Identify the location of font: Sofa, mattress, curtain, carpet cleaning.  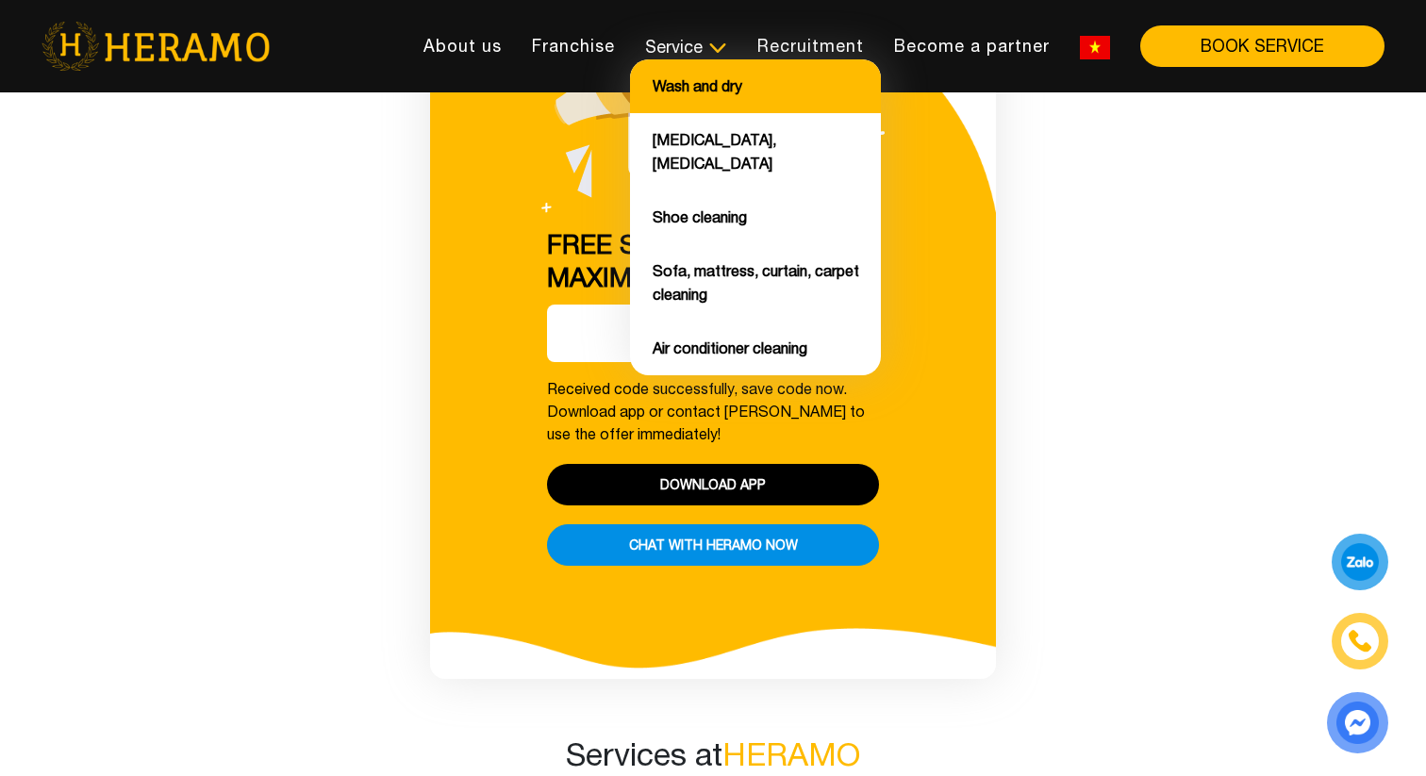
(755, 282).